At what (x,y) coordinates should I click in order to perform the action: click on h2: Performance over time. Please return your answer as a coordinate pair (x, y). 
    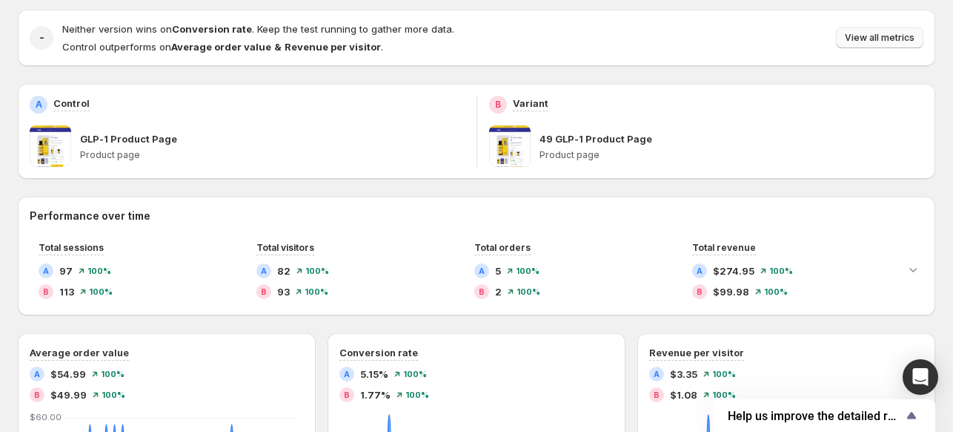
    Looking at the image, I should click on (477, 216).